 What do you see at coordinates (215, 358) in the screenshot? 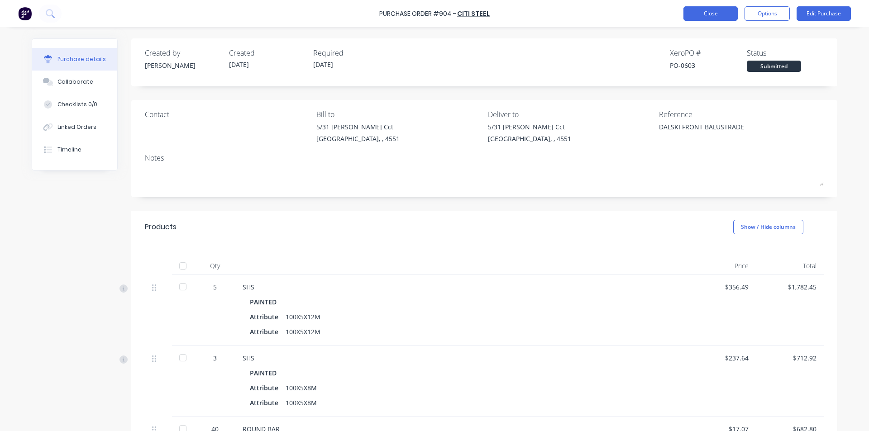
I see `div: 3` at bounding box center [215, 358].